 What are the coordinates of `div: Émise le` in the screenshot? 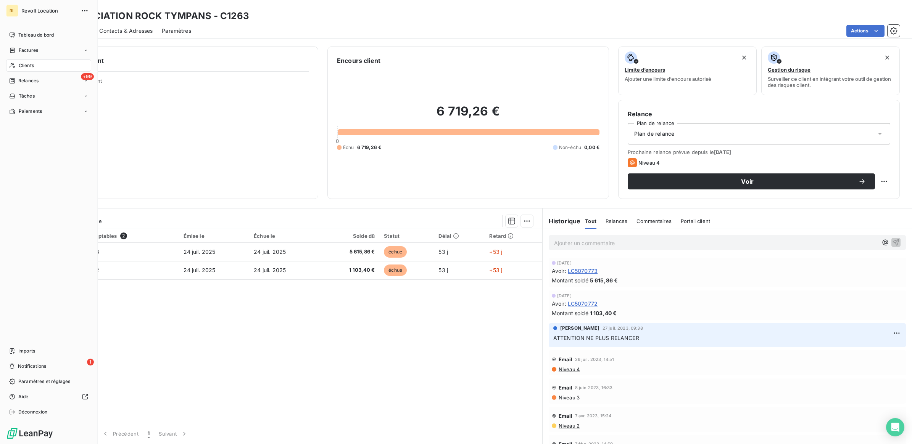 It's located at (214, 236).